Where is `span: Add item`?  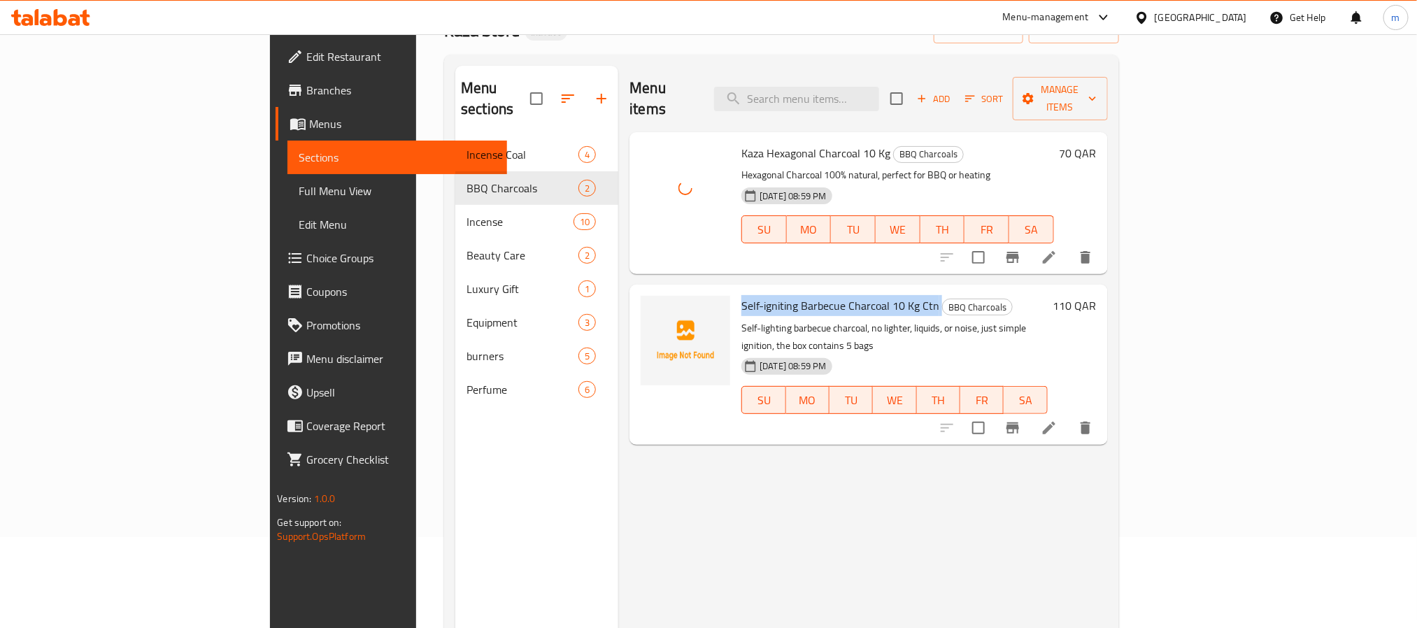 span: Add item is located at coordinates (934, 99).